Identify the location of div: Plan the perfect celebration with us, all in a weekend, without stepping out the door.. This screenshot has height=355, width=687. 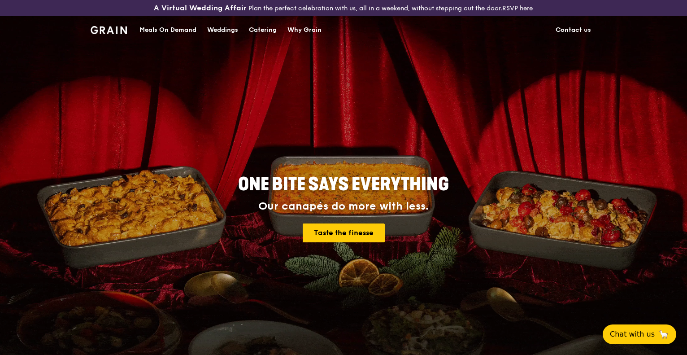
(343, 8).